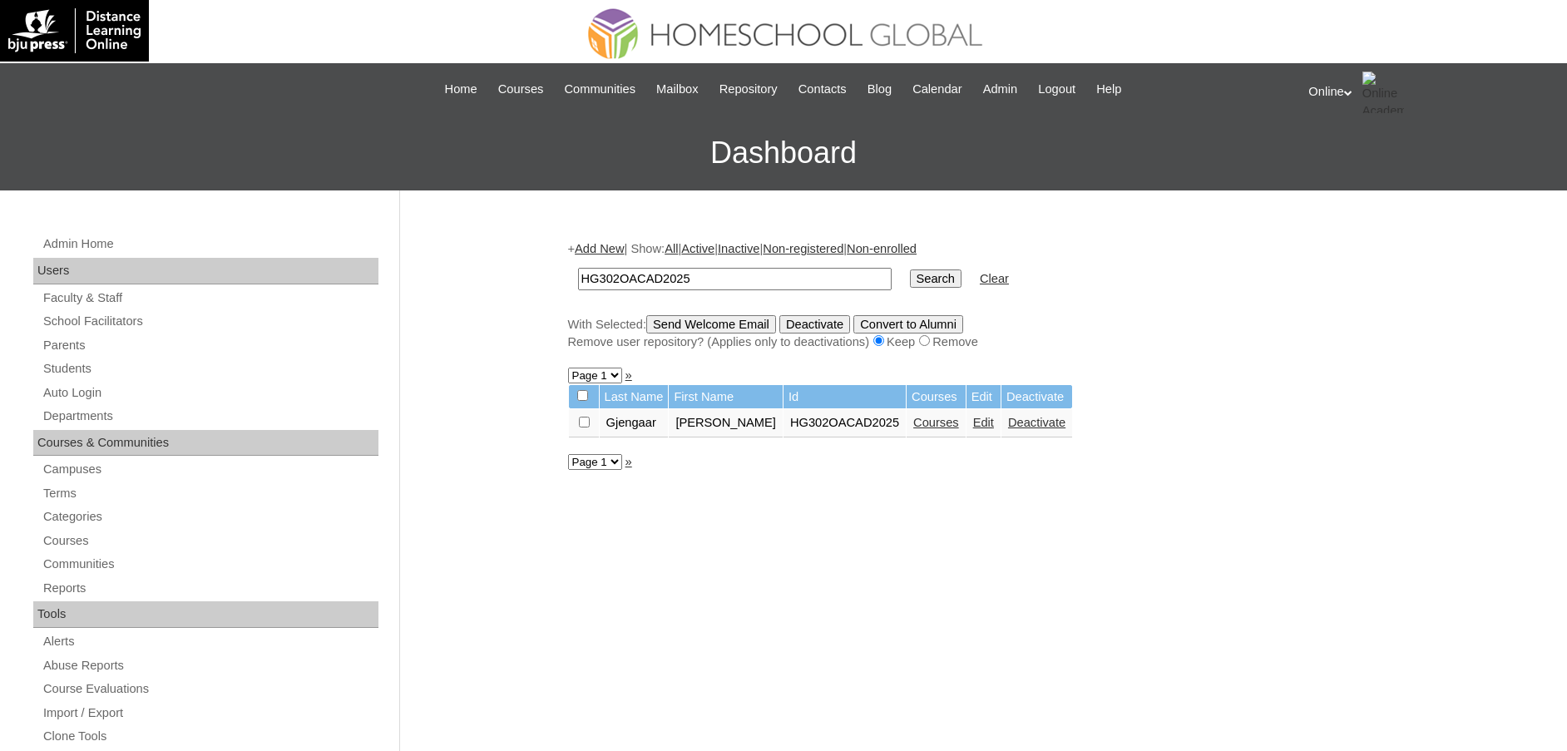 Image resolution: width=1567 pixels, height=751 pixels. I want to click on a: Abuse Reports, so click(210, 666).